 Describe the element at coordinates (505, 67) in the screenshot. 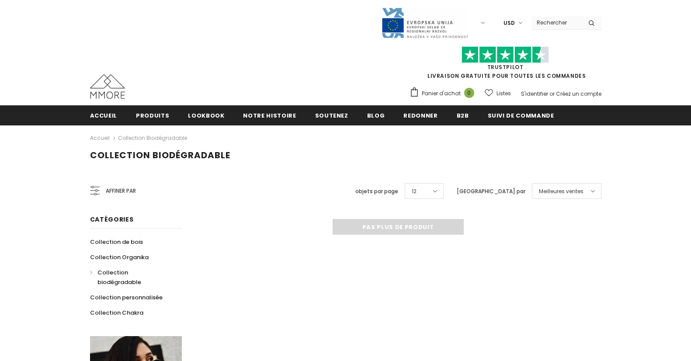

I see `a: TrustPilot` at that location.